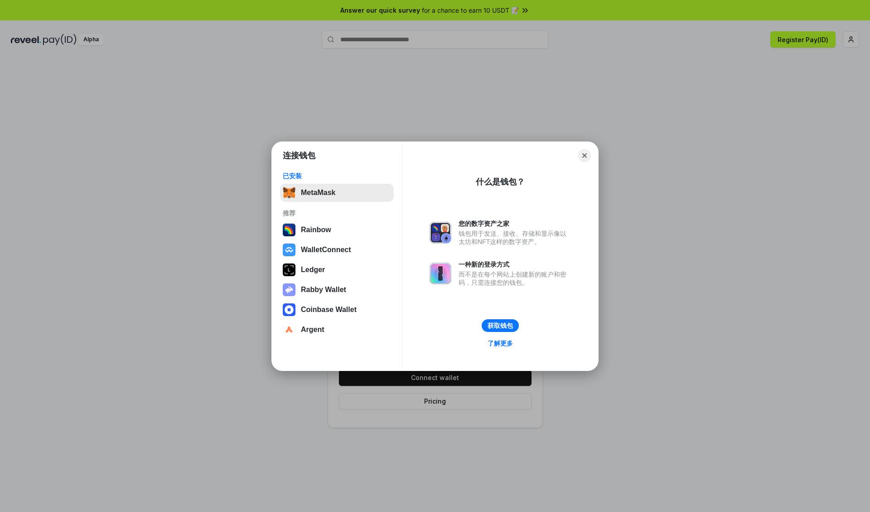 The width and height of the screenshot is (870, 512). I want to click on a: 了解更多, so click(500, 343).